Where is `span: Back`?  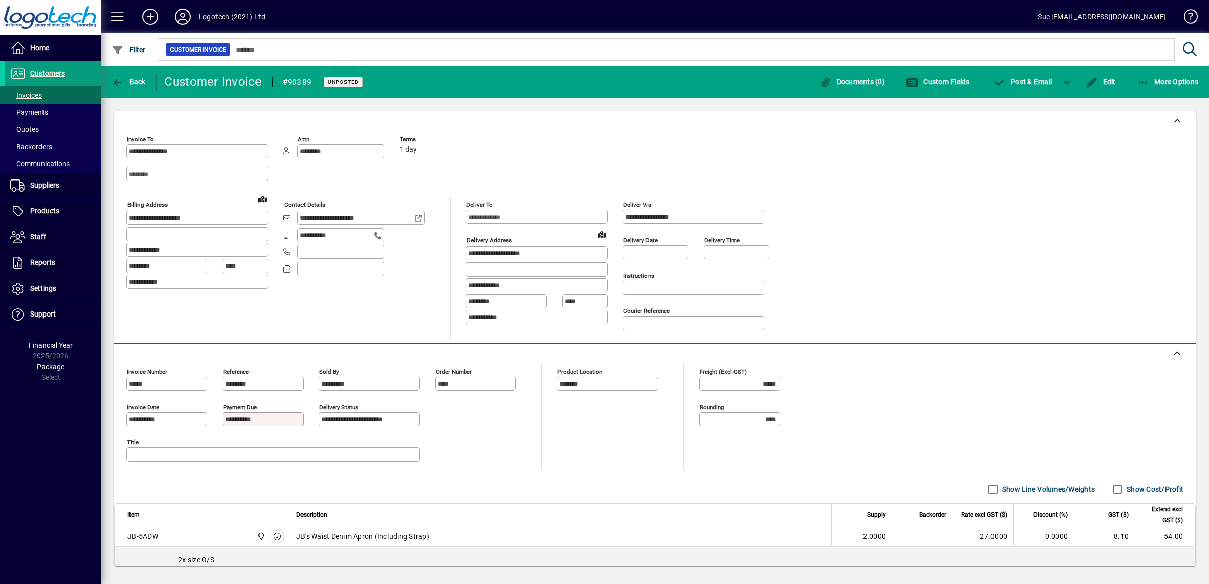 span: Back is located at coordinates (128, 82).